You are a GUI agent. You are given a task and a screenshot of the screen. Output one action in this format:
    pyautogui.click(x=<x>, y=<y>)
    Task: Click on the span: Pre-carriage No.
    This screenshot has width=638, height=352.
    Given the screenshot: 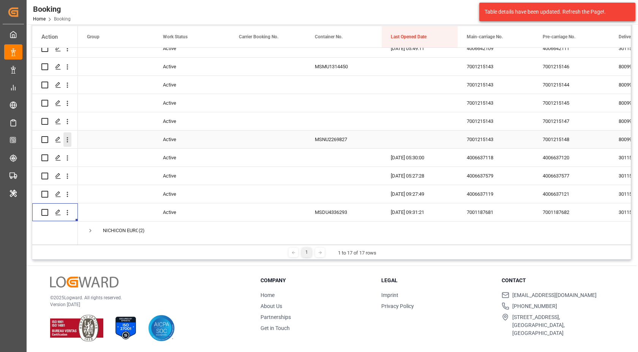 What is the action you would take?
    pyautogui.click(x=559, y=37)
    